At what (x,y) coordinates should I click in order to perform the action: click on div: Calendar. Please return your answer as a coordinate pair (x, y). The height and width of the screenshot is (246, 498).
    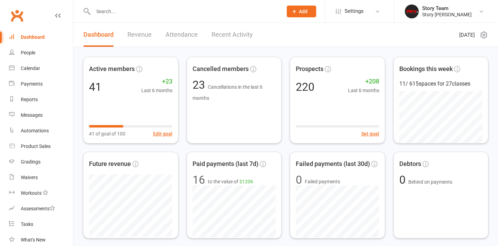
    Looking at the image, I should click on (30, 68).